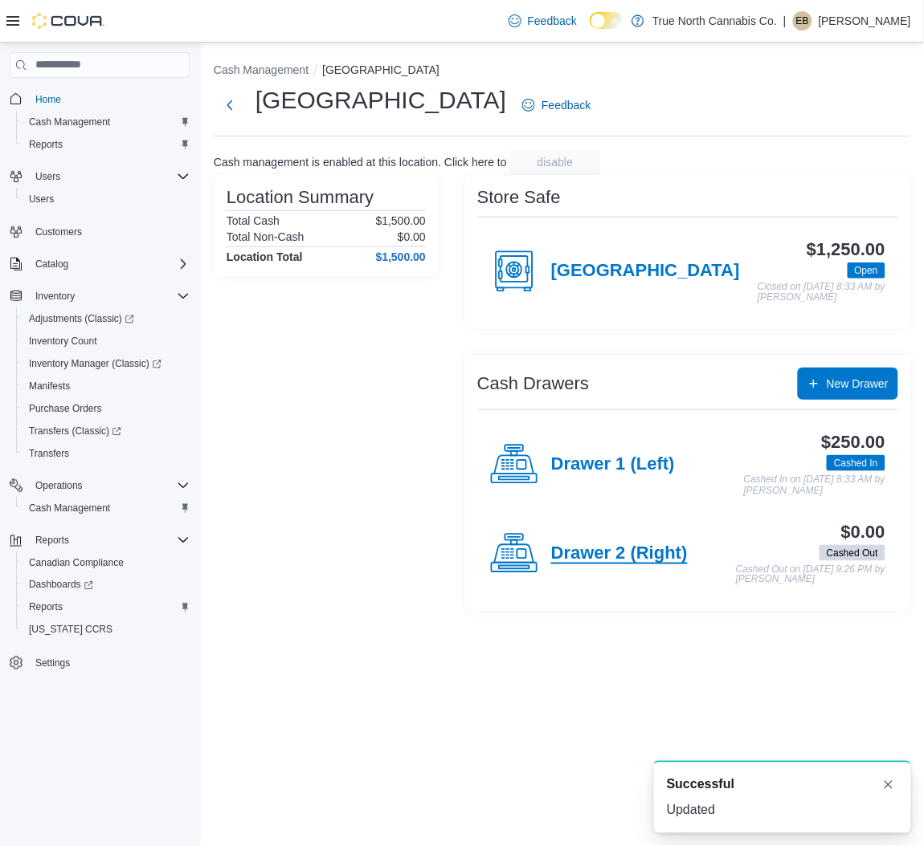 Image resolution: width=924 pixels, height=846 pixels. I want to click on span: EB, so click(802, 21).